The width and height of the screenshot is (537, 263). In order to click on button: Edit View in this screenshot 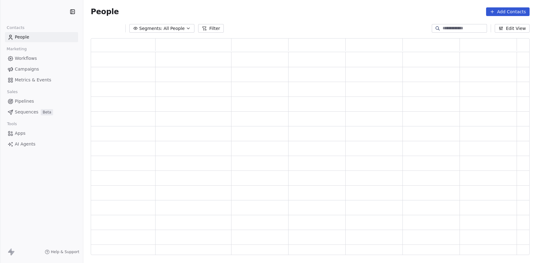, I will do `click(512, 28)`.